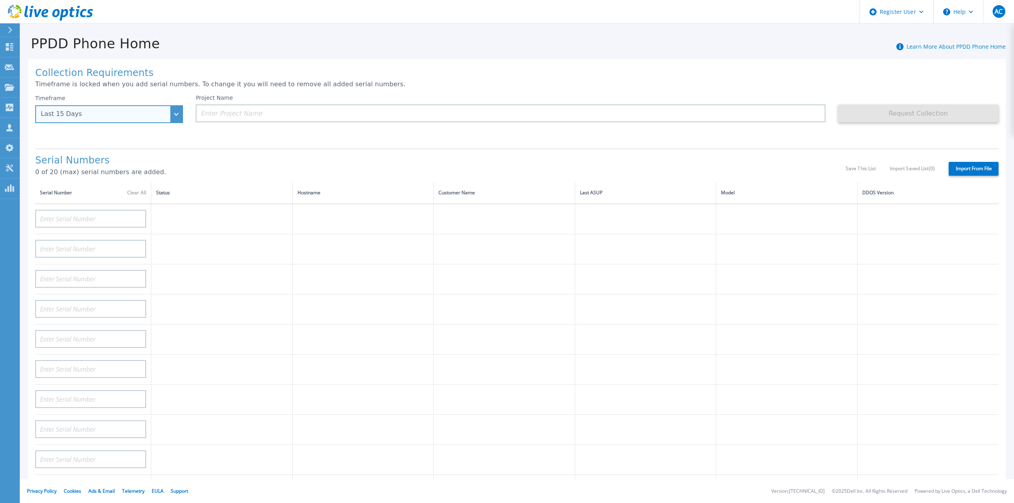  Describe the element at coordinates (90, 44) in the screenshot. I see `h1: PPDD Phone Home` at that location.